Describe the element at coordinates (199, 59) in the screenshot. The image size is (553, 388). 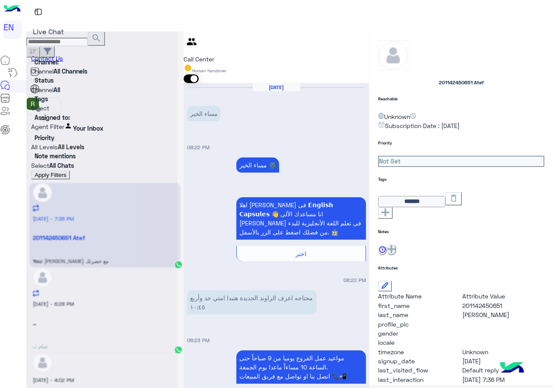
I see `span: Call Center` at that location.